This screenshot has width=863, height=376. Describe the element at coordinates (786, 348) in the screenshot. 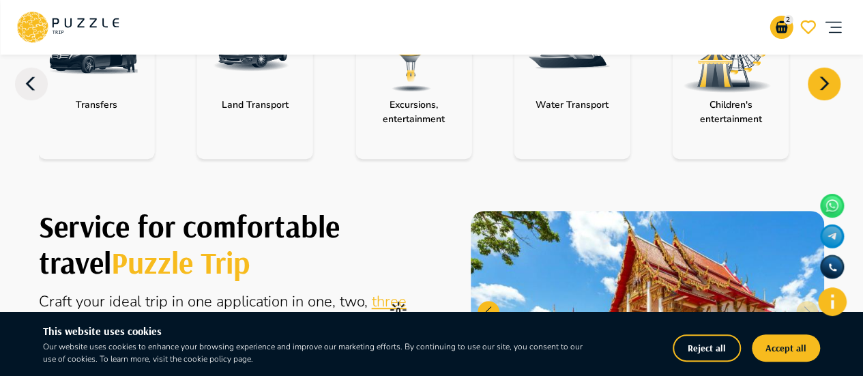

I see `button: Accept all` at that location.